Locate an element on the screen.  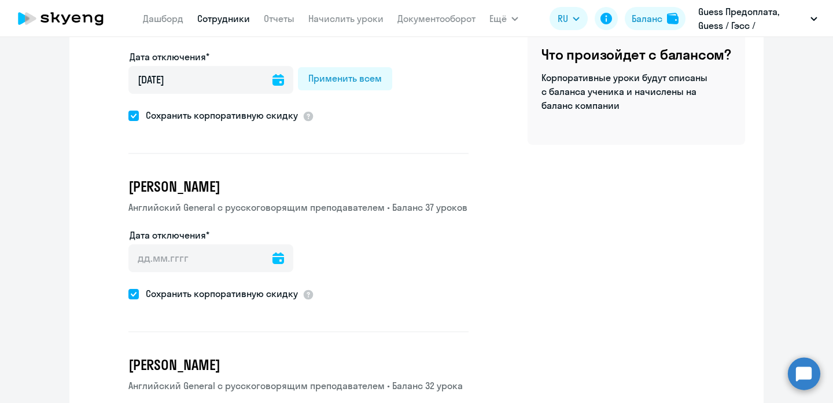
p: Корпоративные уроки будут списаны с баланса ученика и начислены на баланс компании is located at coordinates (625, 91).